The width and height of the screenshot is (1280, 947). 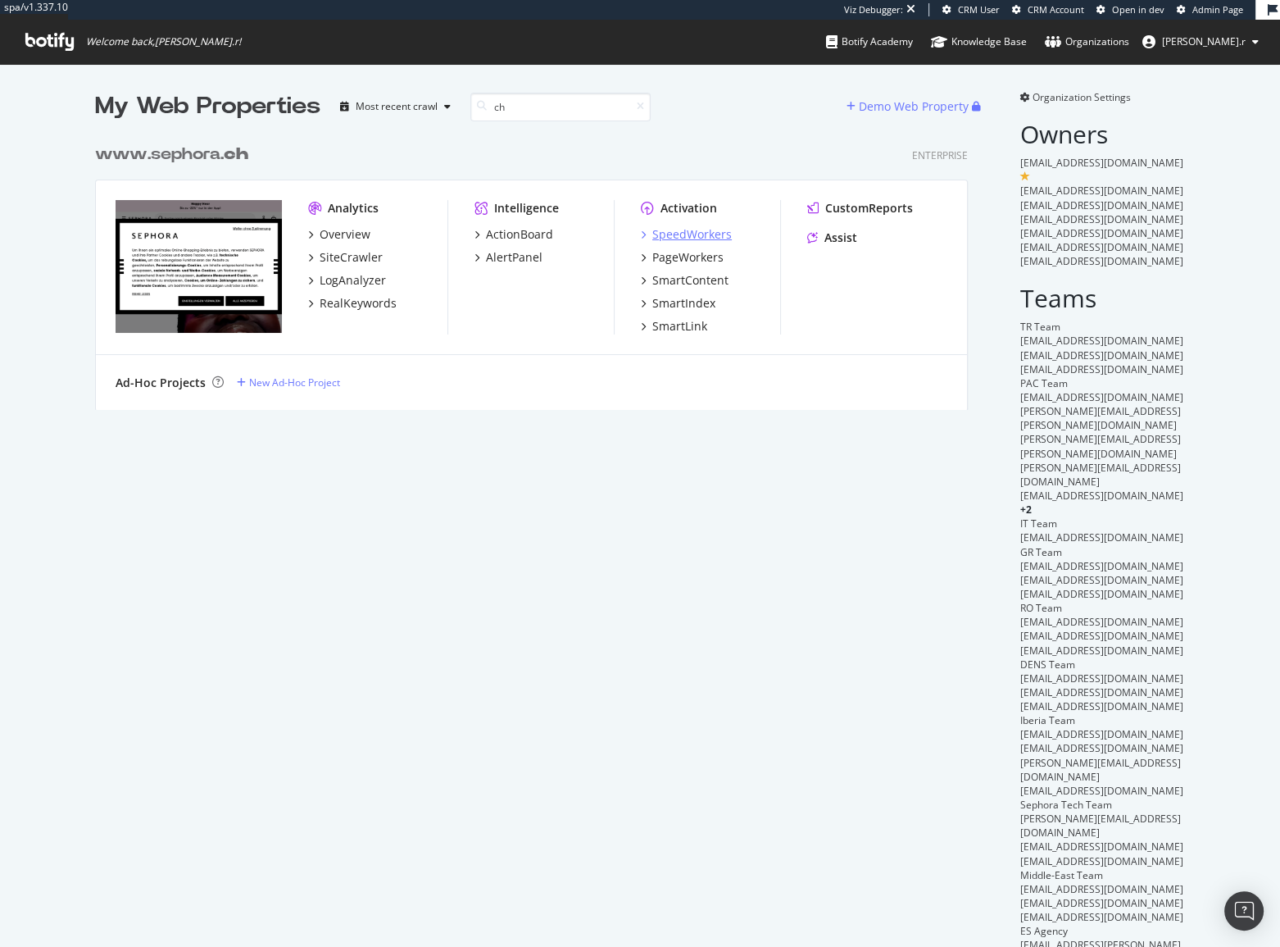 I want to click on span: Open in dev, so click(x=1139, y=9).